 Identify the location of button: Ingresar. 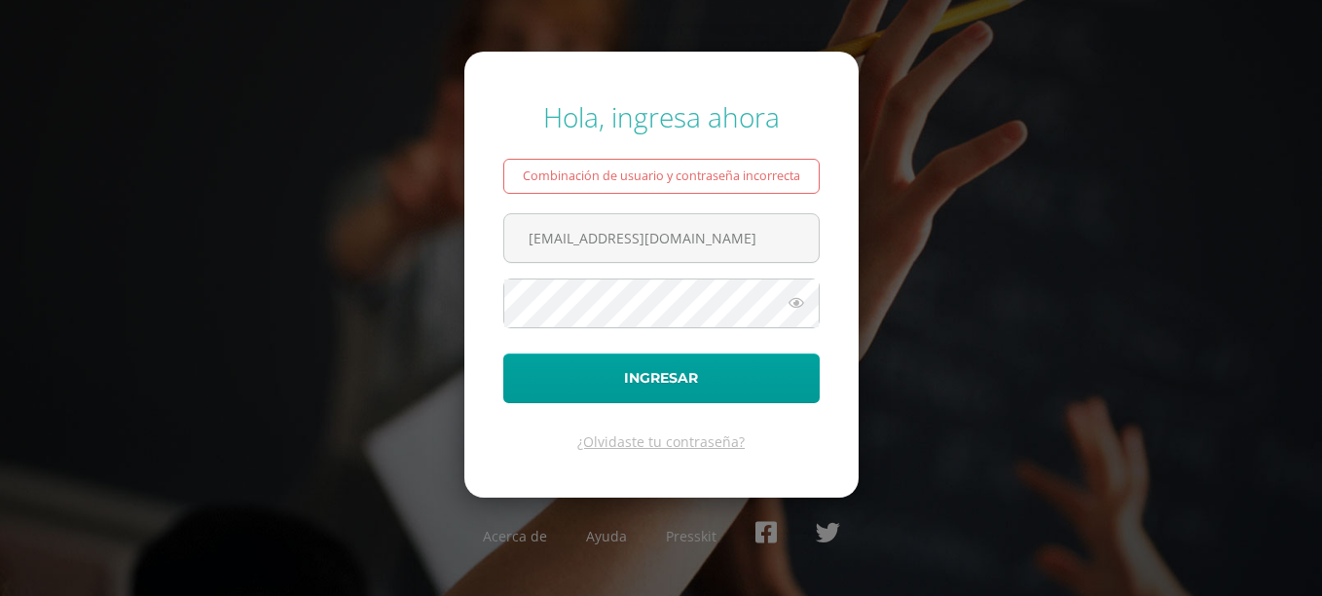
(661, 378).